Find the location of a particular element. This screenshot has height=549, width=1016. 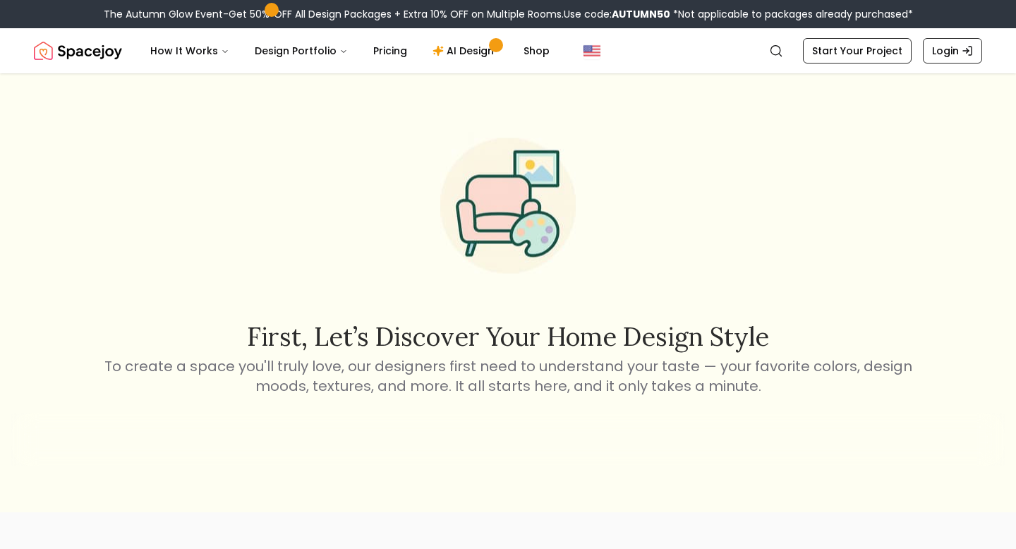

b: AUTUMN50 is located at coordinates (641, 14).